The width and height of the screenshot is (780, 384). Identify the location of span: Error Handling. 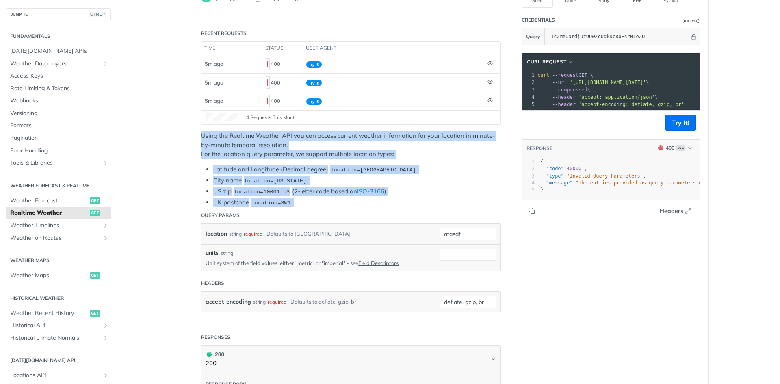
(59, 151).